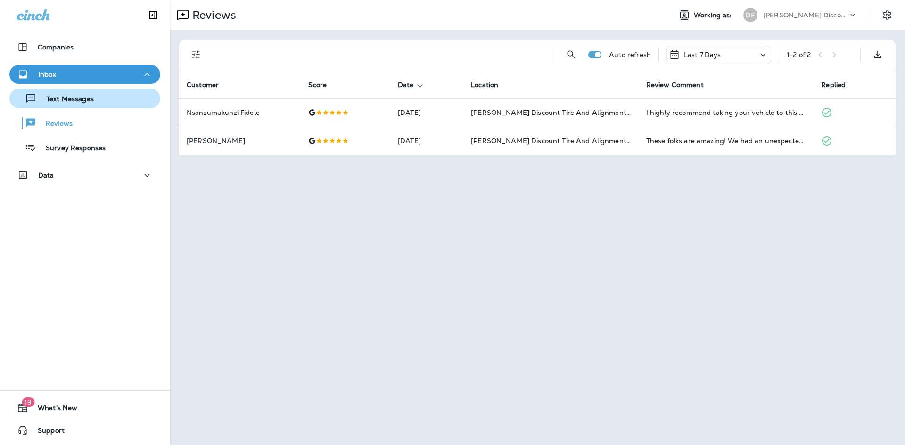 This screenshot has width=905, height=445. Describe the element at coordinates (702, 55) in the screenshot. I see `p: Last 7 Days` at that location.